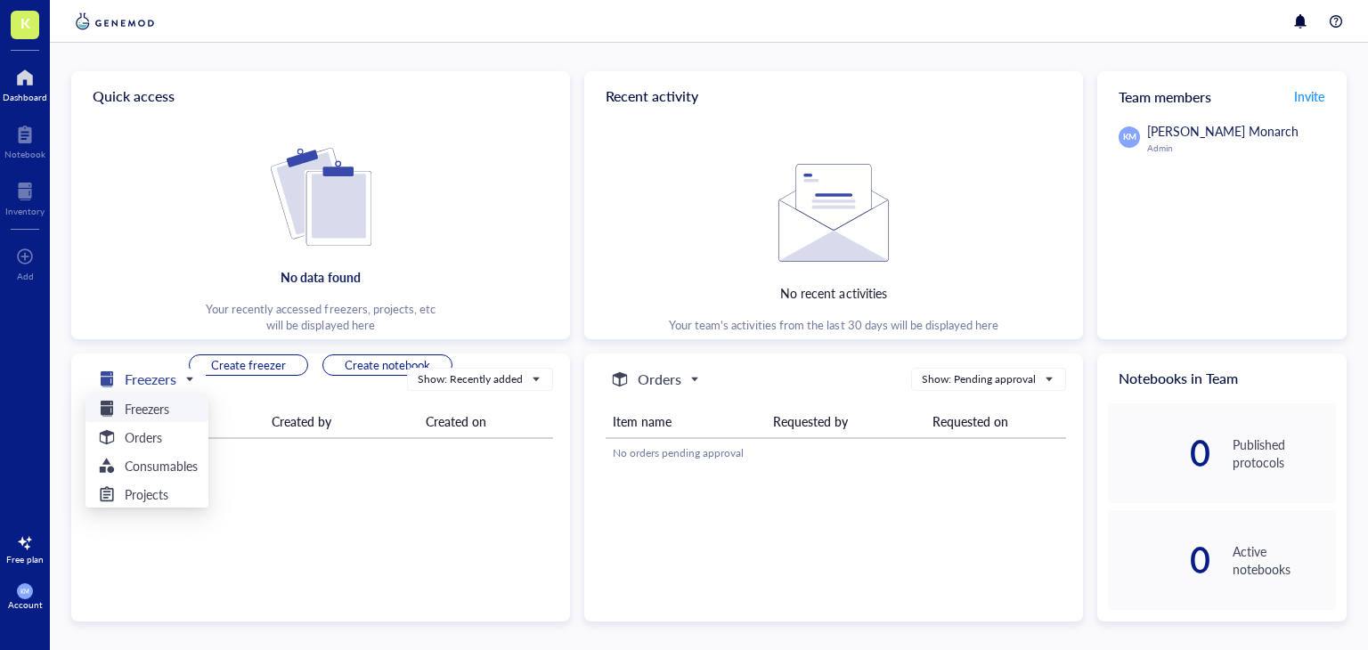 The image size is (1368, 650). What do you see at coordinates (161, 466) in the screenshot?
I see `h5: Consumables` at bounding box center [161, 466].